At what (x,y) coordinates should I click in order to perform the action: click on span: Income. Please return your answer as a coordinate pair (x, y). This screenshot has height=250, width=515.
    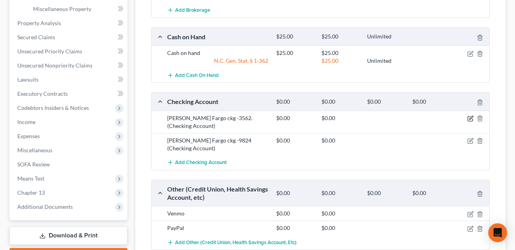
    Looking at the image, I should click on (26, 122).